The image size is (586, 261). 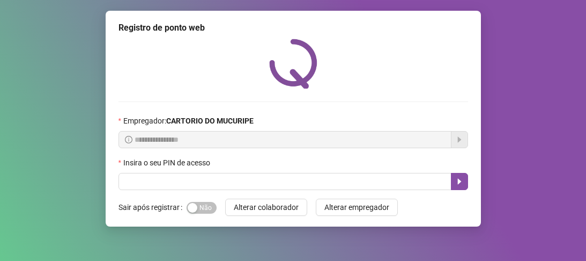 I want to click on span: Empregador :, so click(x=188, y=121).